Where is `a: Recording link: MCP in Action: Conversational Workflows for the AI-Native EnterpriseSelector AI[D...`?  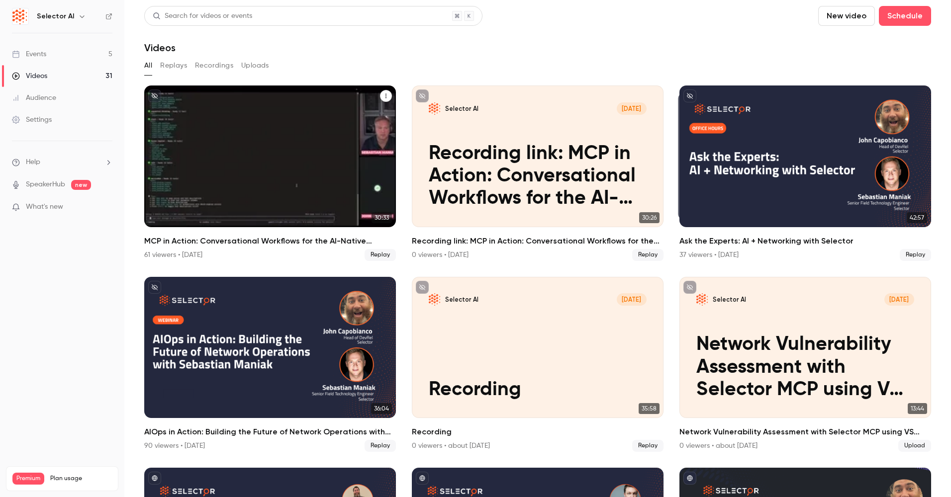
a: Recording link: MCP in Action: Conversational Workflows for the AI-Native EnterpriseSelector AI[D... is located at coordinates (538, 173).